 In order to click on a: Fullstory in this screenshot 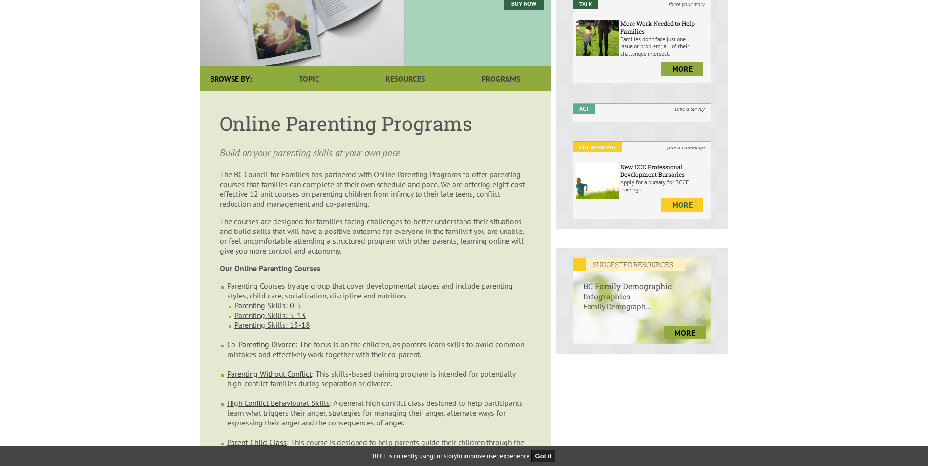, I will do `click(445, 456)`.